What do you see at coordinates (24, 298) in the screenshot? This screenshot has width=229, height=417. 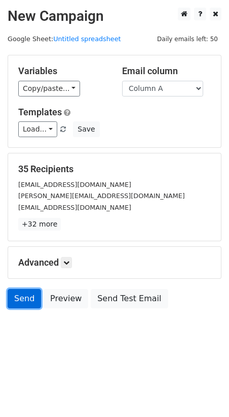 I see `a: Send` at bounding box center [24, 298].